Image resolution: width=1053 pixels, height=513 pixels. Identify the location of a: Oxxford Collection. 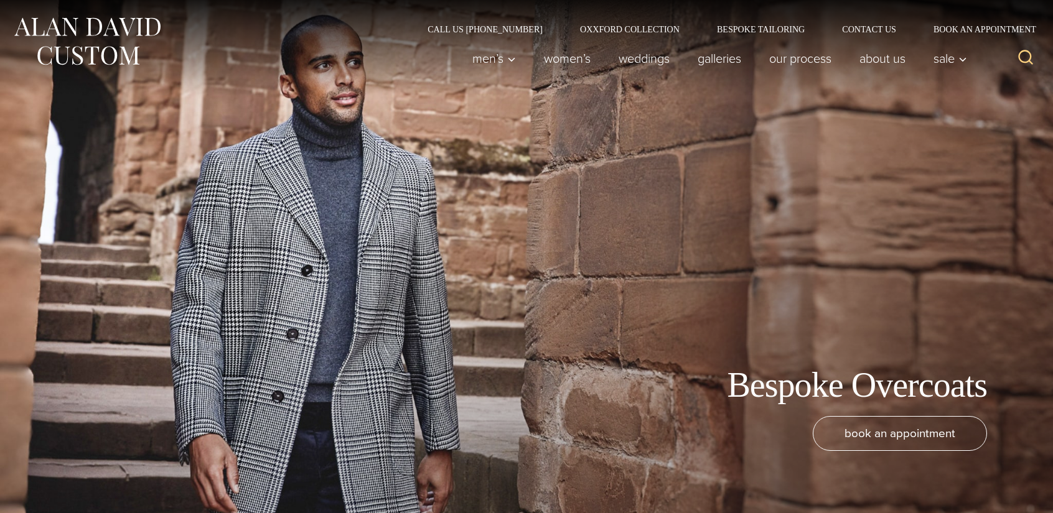
(630, 29).